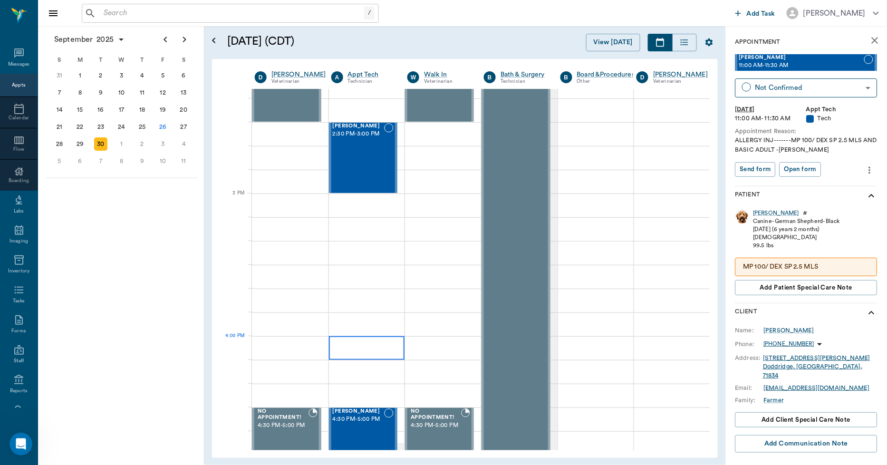 The height and width of the screenshot is (465, 887). I want to click on p: How can we help?, so click(95, 108).